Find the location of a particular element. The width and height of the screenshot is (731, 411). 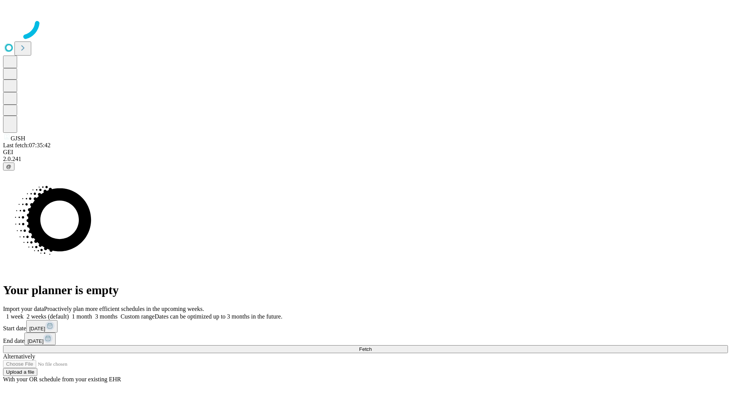

span: Fetch is located at coordinates (365, 349).